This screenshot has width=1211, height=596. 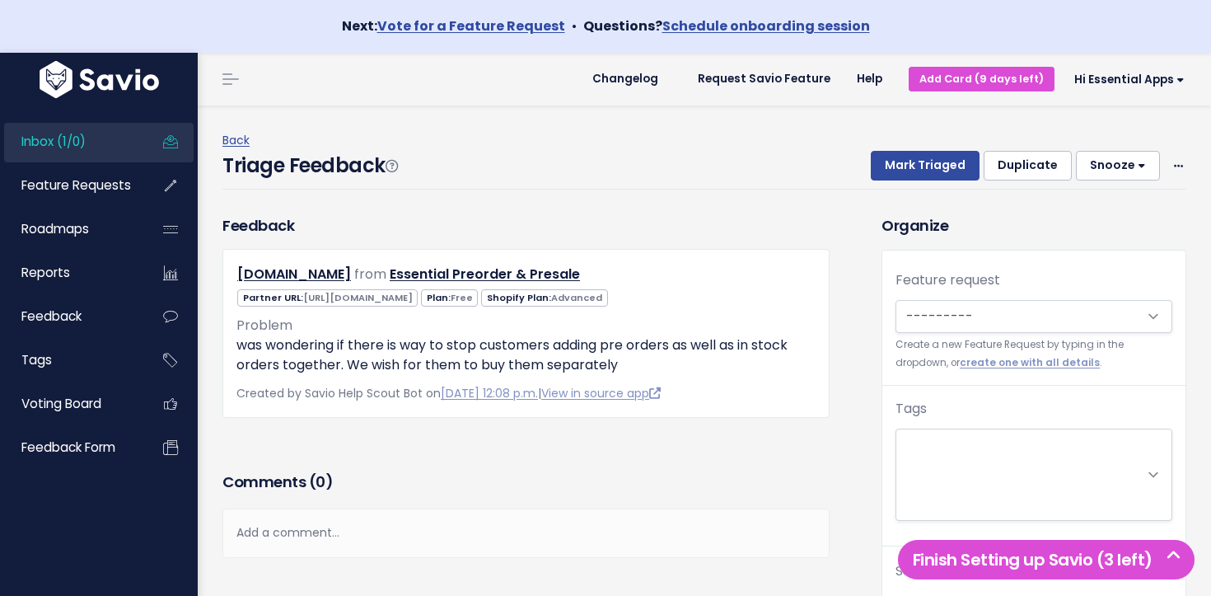 I want to click on span: Tags, so click(x=36, y=359).